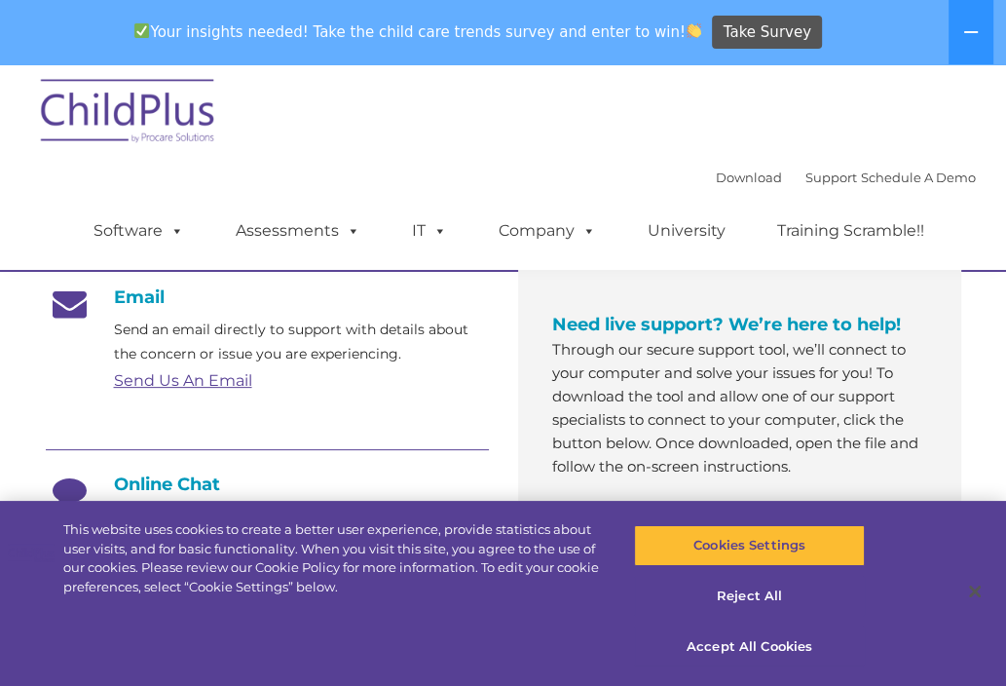  What do you see at coordinates (768, 32) in the screenshot?
I see `span: Take Survey` at bounding box center [768, 32].